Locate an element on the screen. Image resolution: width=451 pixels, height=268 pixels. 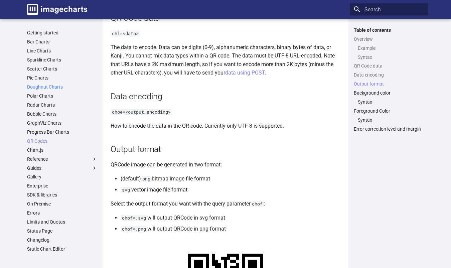
nav: Overview is located at coordinates (389, 52).